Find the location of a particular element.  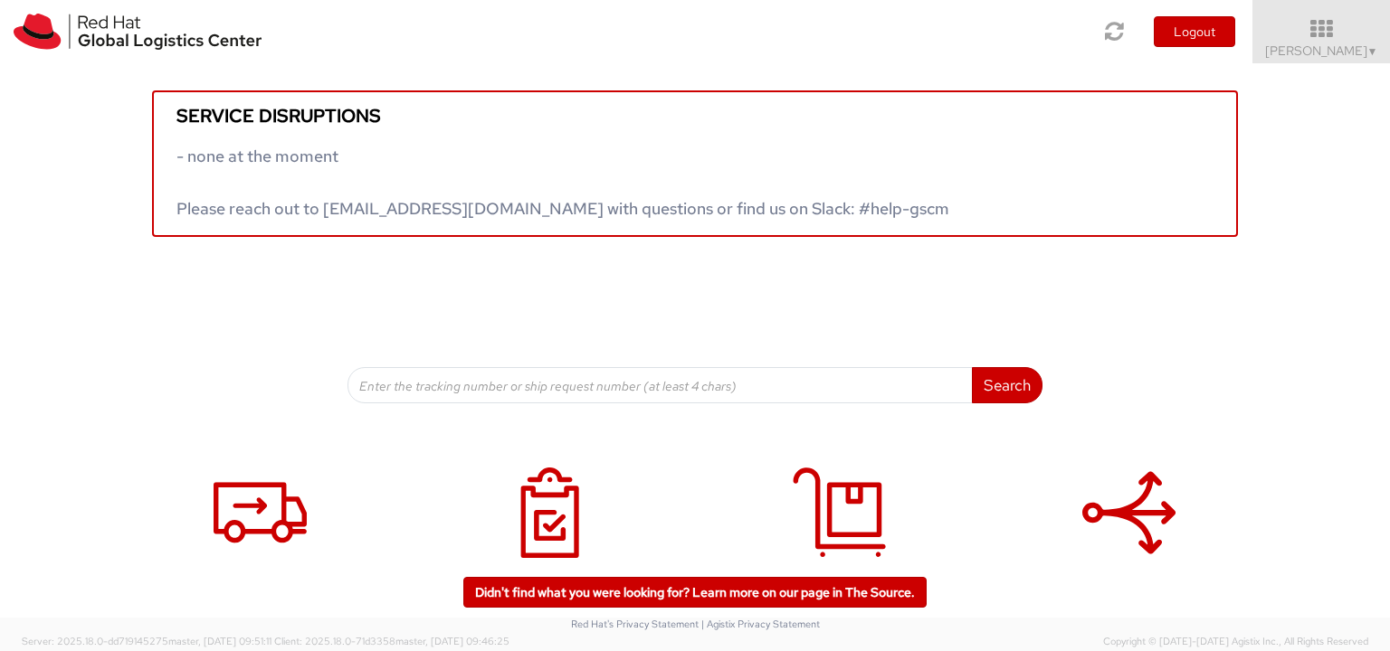

a: Didn't find what you were looking for? Learn more on our page in The Source. is located at coordinates (695, 593).